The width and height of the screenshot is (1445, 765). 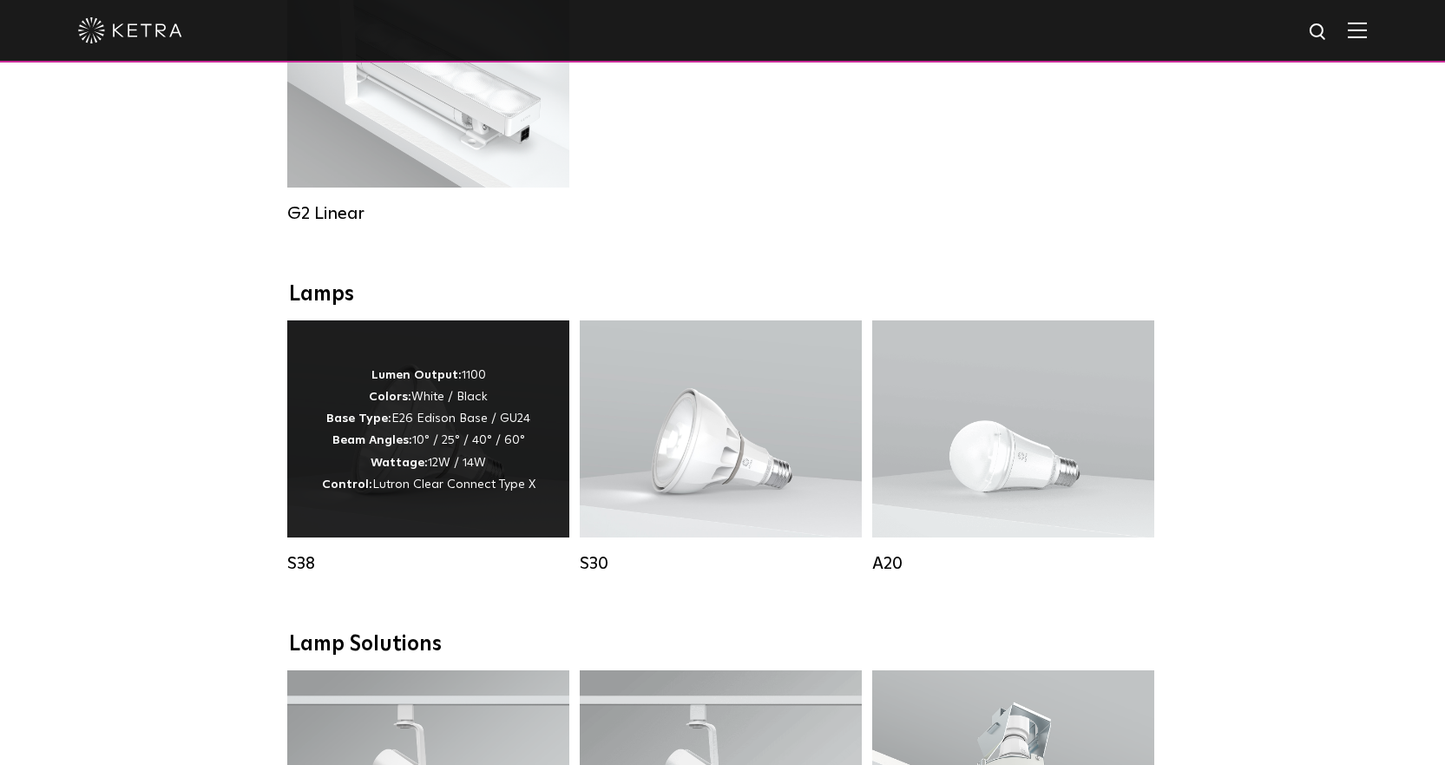 What do you see at coordinates (428, 563) in the screenshot?
I see `div: S38` at bounding box center [428, 563].